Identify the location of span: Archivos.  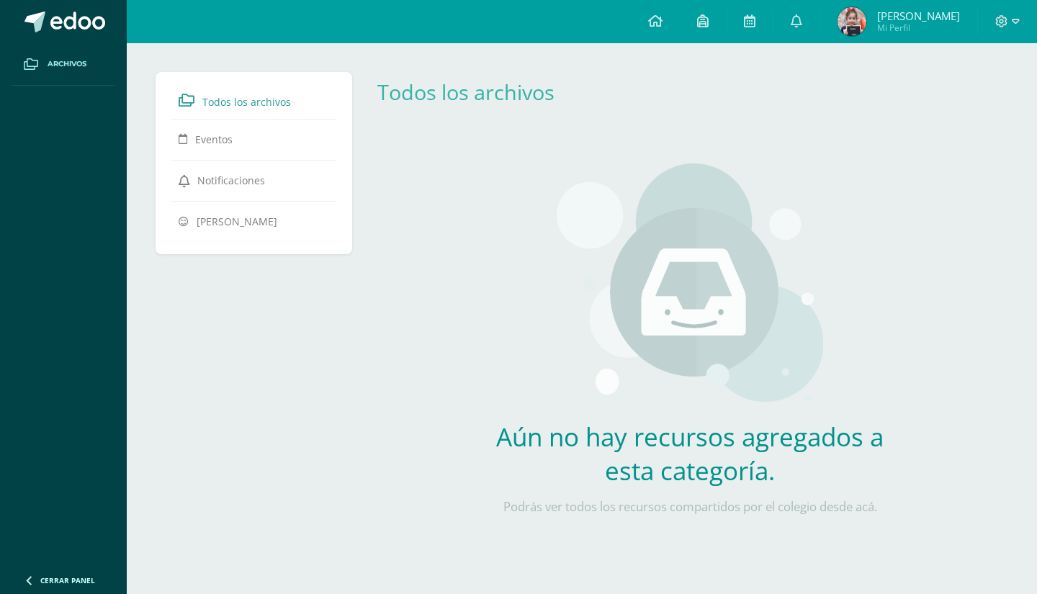
(67, 64).